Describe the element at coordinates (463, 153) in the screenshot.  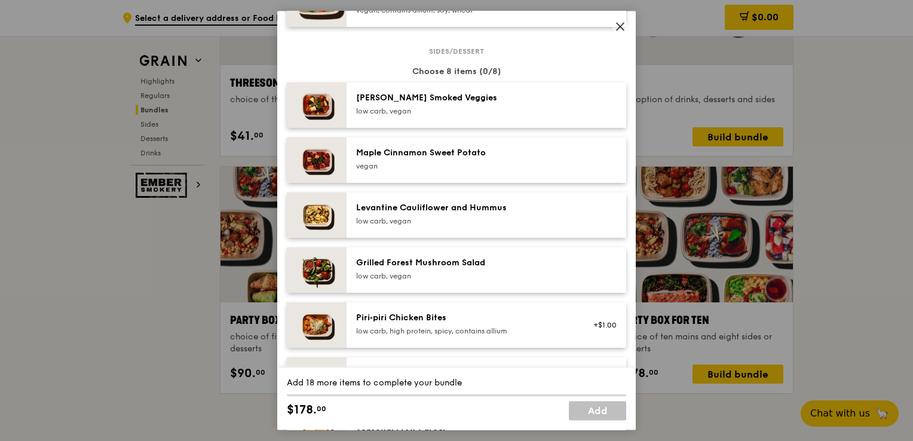
I see `div: Maple Cinnamon Sweet Potato` at that location.